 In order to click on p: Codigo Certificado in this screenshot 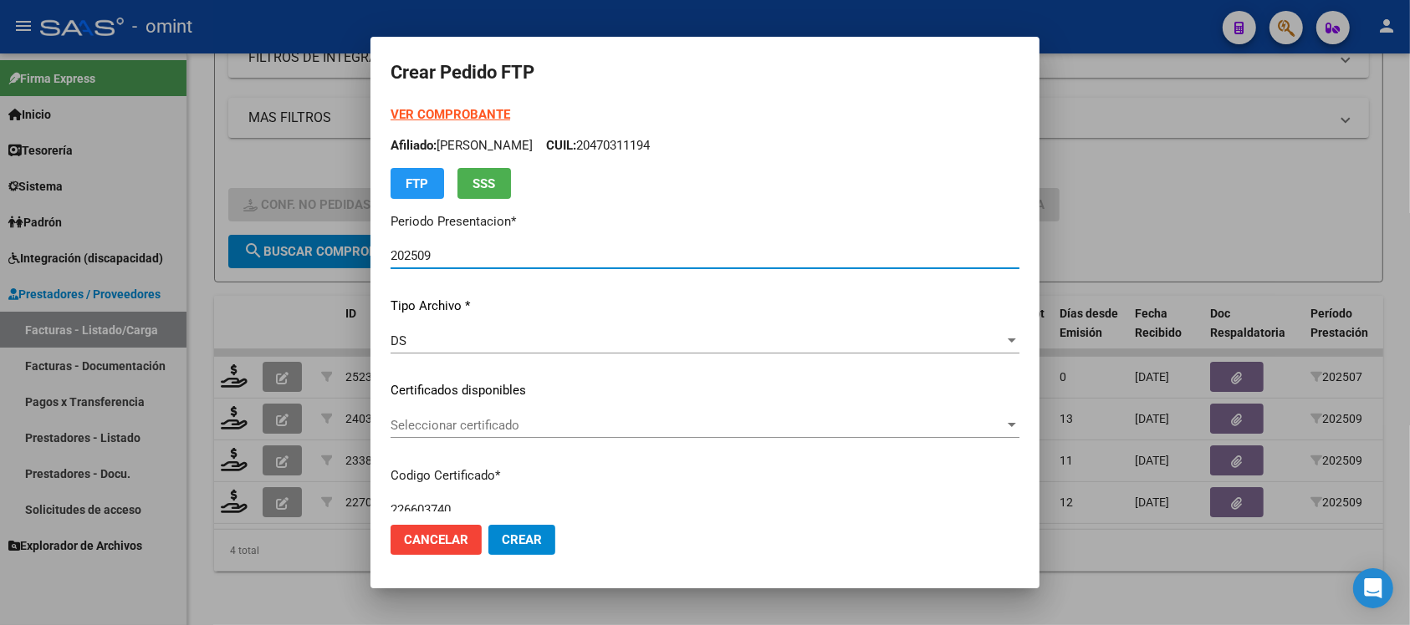, I will do `click(705, 476)`.